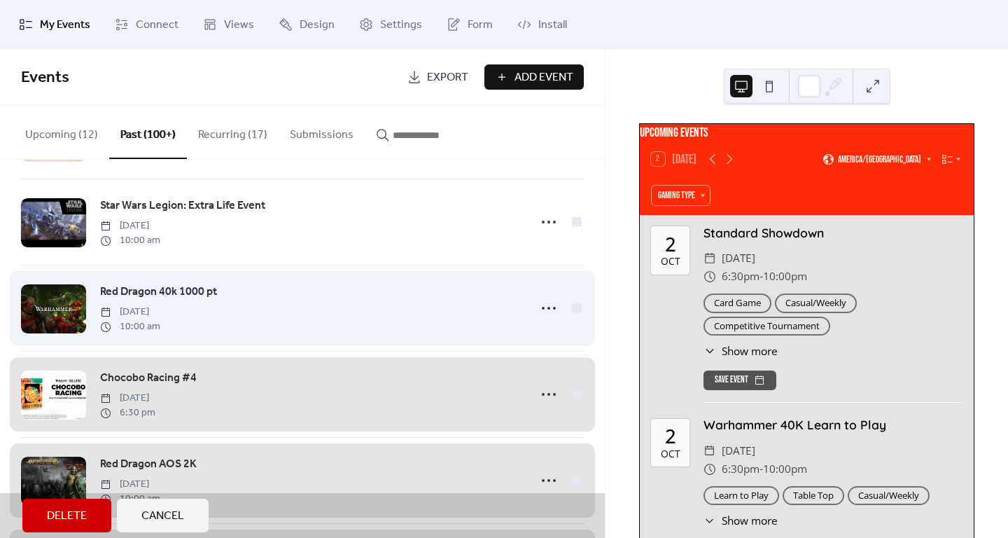 The height and width of the screenshot is (538, 1008). Describe the element at coordinates (232, 132) in the screenshot. I see `button: Recurring (17)` at that location.